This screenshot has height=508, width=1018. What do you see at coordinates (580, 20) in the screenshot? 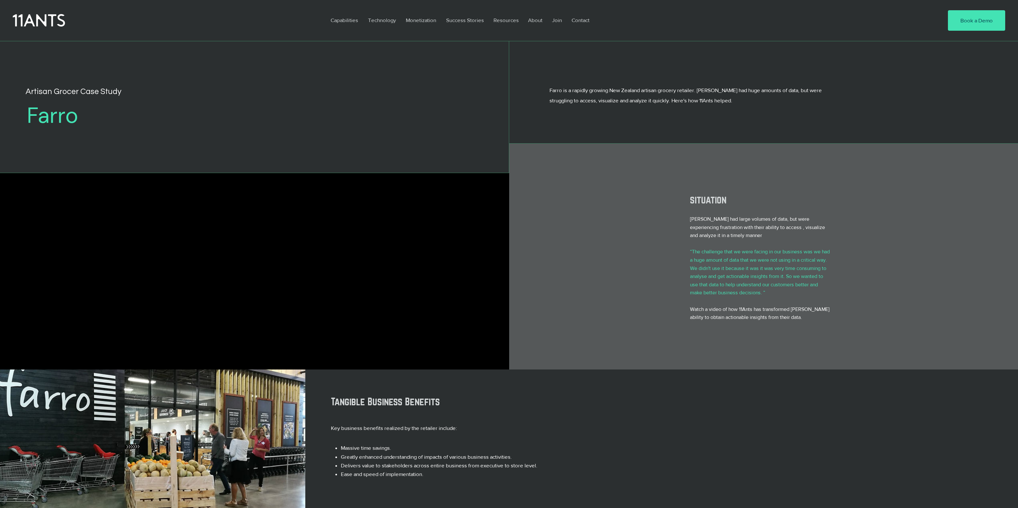
I see `p: Contact` at bounding box center [580, 20].